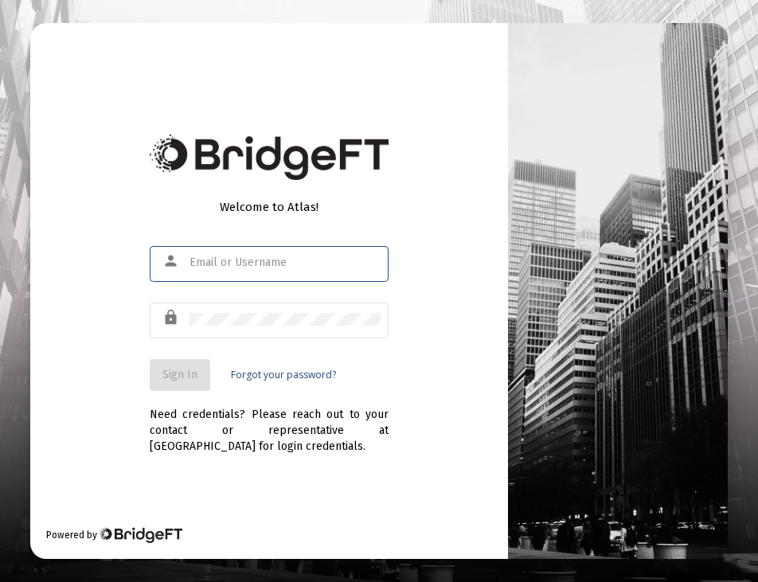  What do you see at coordinates (180, 374) in the screenshot?
I see `span: Sign In` at bounding box center [180, 374].